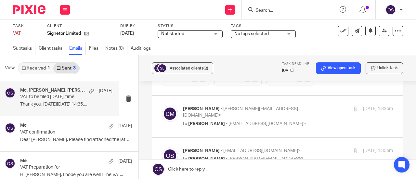 The image size is (416, 179). Describe the element at coordinates (49, 68) in the screenshot. I see `div: 1` at that location.